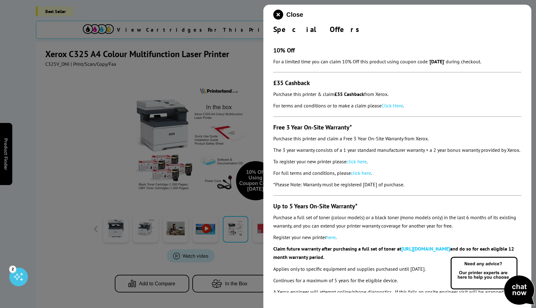 This screenshot has height=308, width=536. Describe the element at coordinates (493, 281) in the screenshot. I see `img: Open Live Chat window` at that location.